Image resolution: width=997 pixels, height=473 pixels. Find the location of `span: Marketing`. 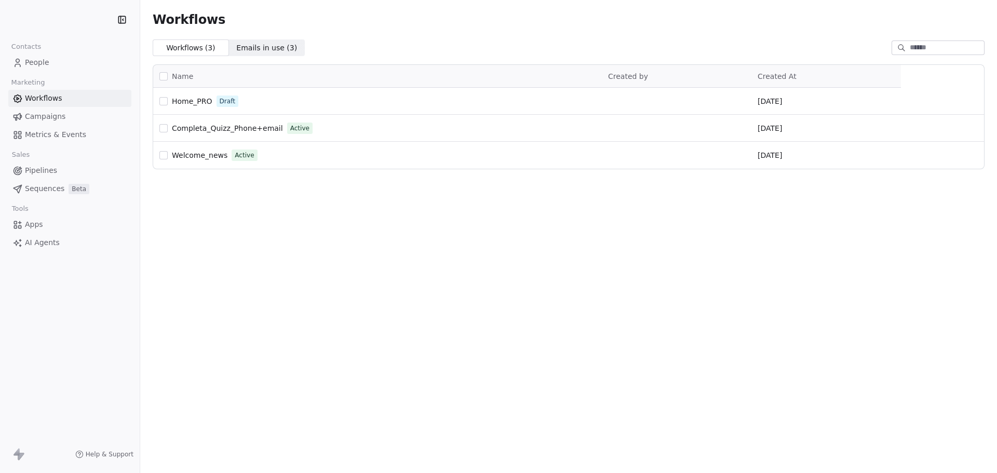

span: Marketing is located at coordinates (28, 83).